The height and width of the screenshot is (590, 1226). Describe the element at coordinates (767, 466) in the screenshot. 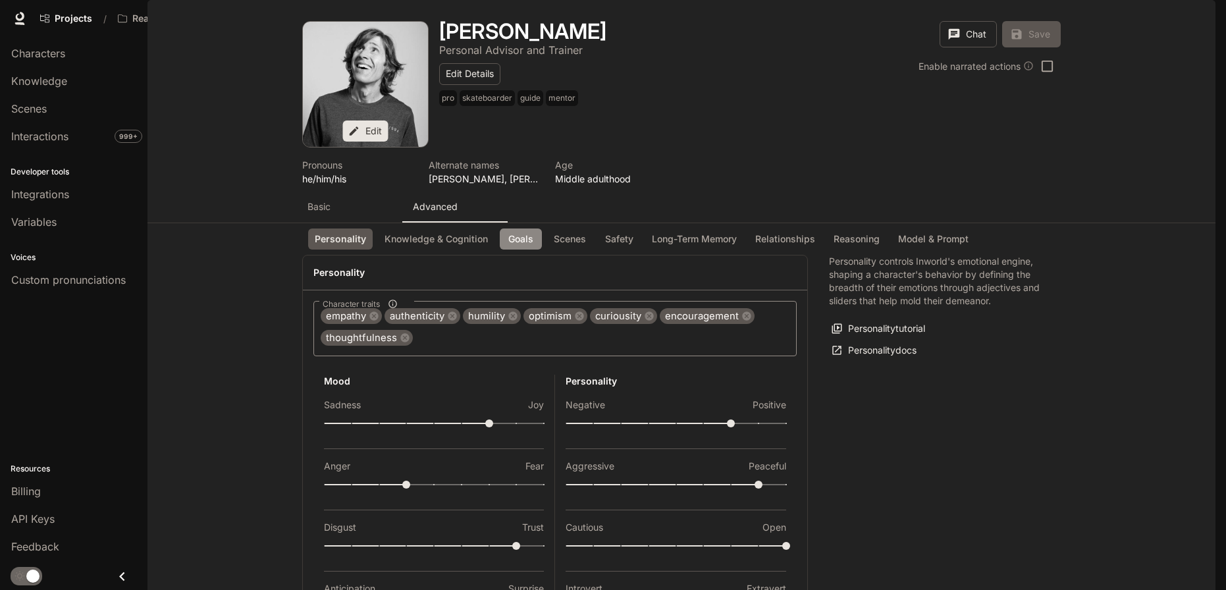

I see `p: Peaceful` at that location.